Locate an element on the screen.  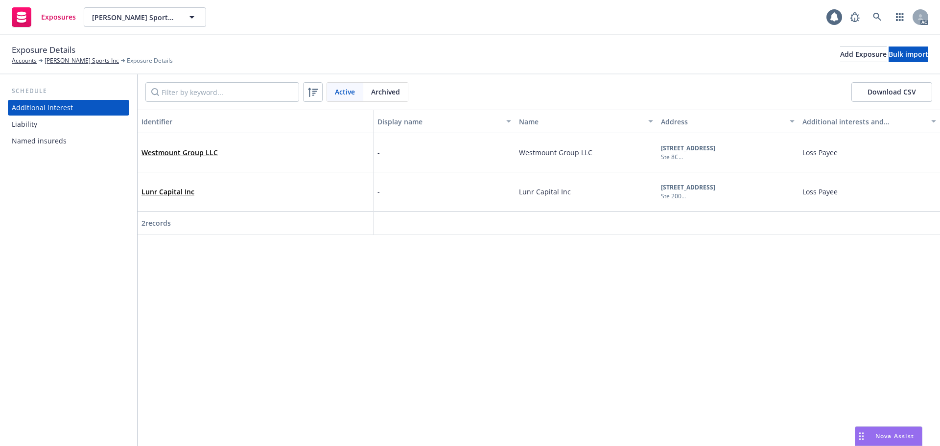
div: Identifier is located at coordinates (255, 121).